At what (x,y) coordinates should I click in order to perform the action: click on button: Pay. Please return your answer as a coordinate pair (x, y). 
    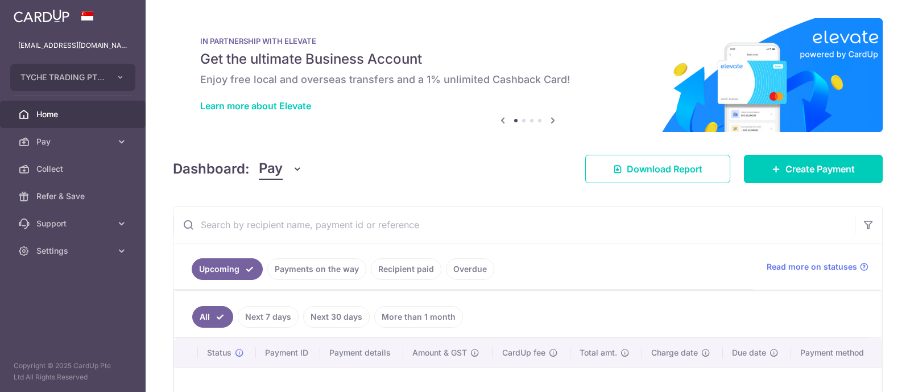
    Looking at the image, I should click on (280, 169).